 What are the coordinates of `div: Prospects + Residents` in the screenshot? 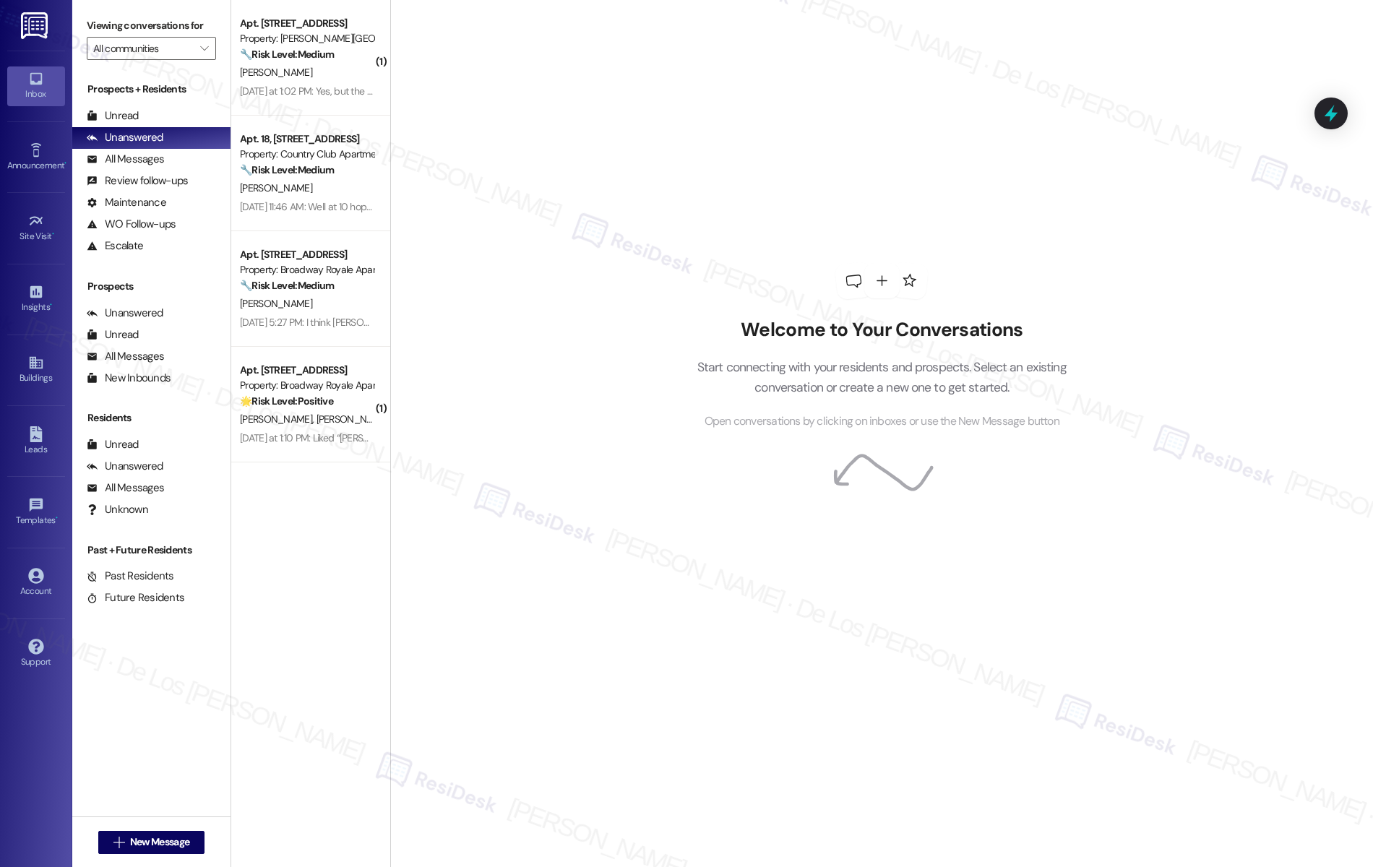 It's located at (151, 89).